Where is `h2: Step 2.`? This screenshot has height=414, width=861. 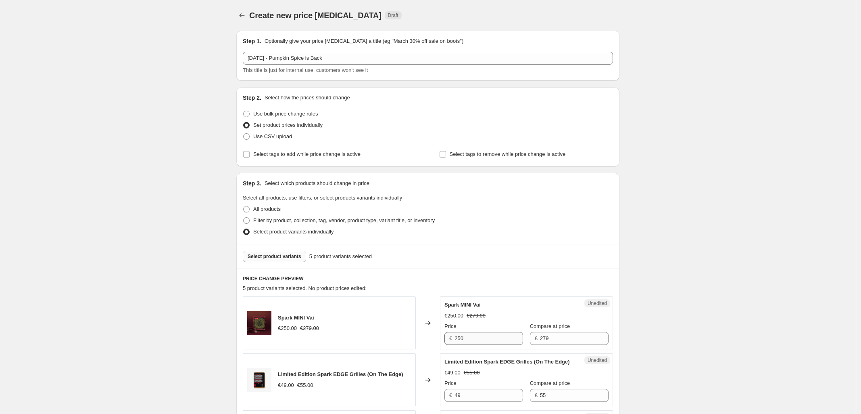
h2: Step 2. is located at coordinates (252, 98).